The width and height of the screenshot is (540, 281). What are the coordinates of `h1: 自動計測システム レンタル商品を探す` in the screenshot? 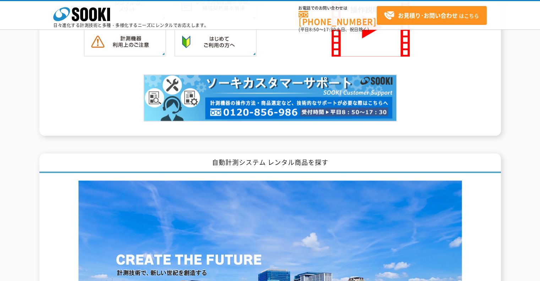 It's located at (270, 163).